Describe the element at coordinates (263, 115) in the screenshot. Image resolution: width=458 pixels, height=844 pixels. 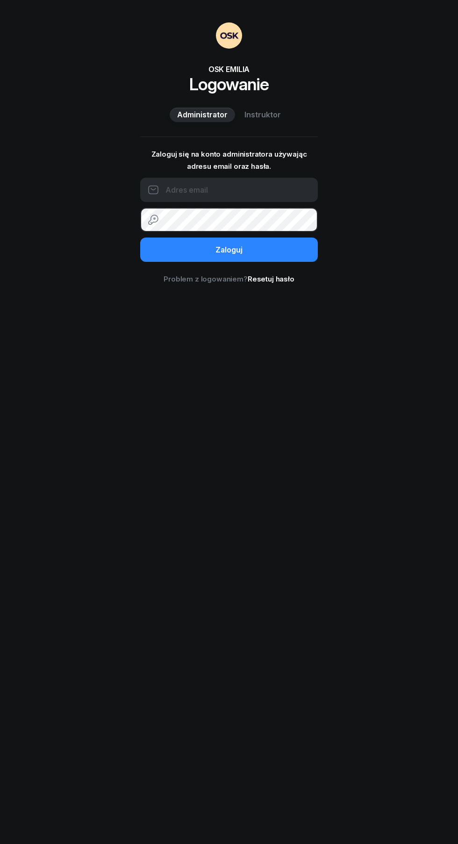
I see `span: Instruktor` at that location.